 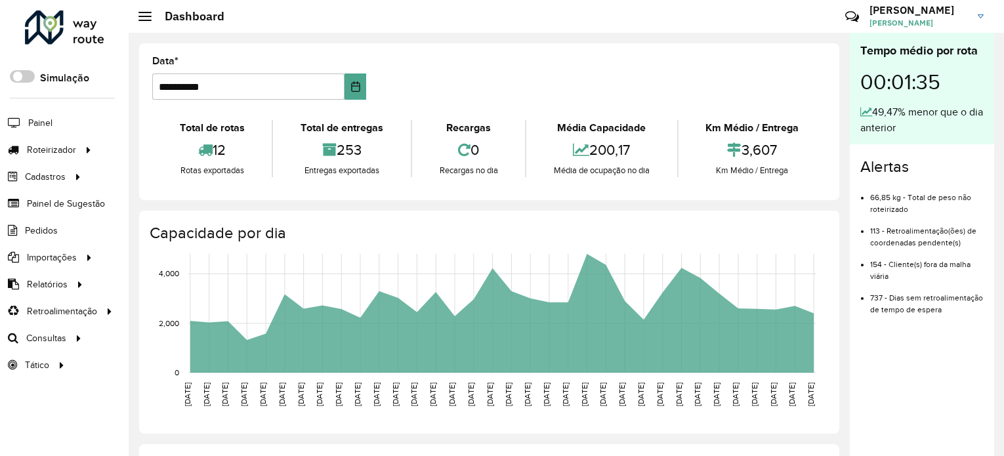 What do you see at coordinates (212, 150) in the screenshot?
I see `div: 12` at bounding box center [212, 150].